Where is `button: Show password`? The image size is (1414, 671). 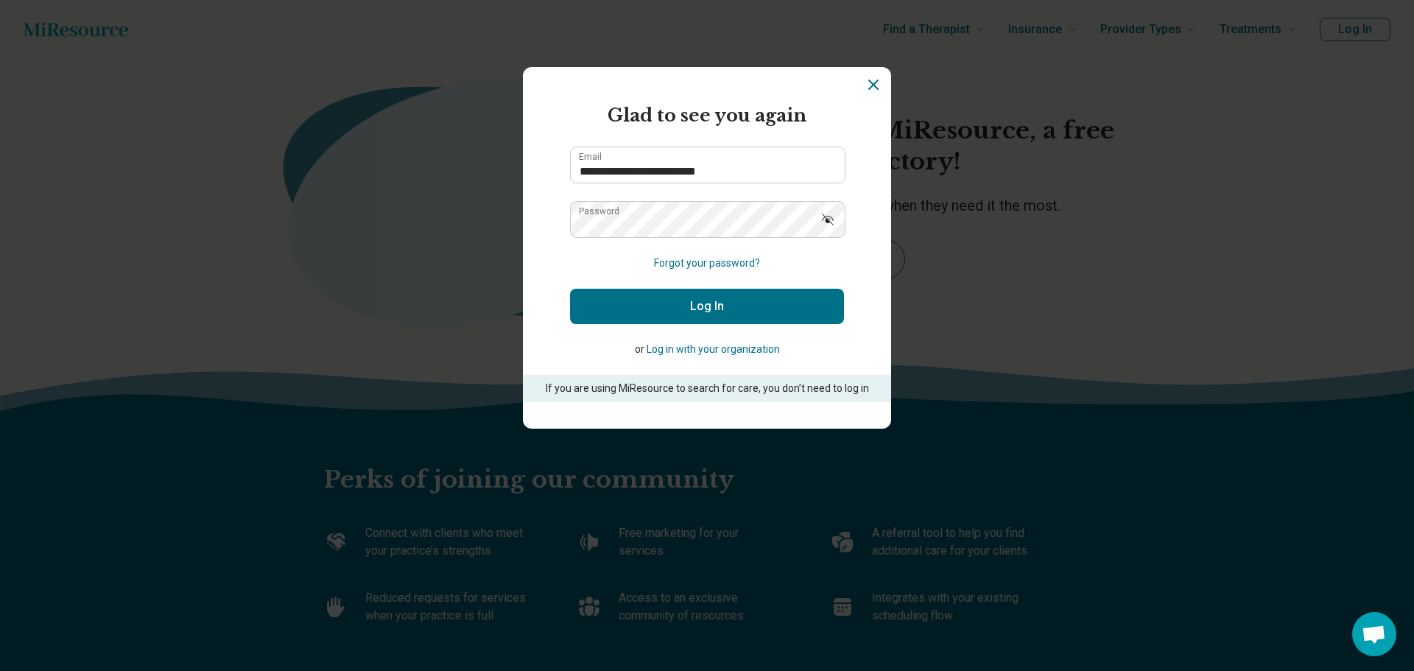
button: Show password is located at coordinates (828, 219).